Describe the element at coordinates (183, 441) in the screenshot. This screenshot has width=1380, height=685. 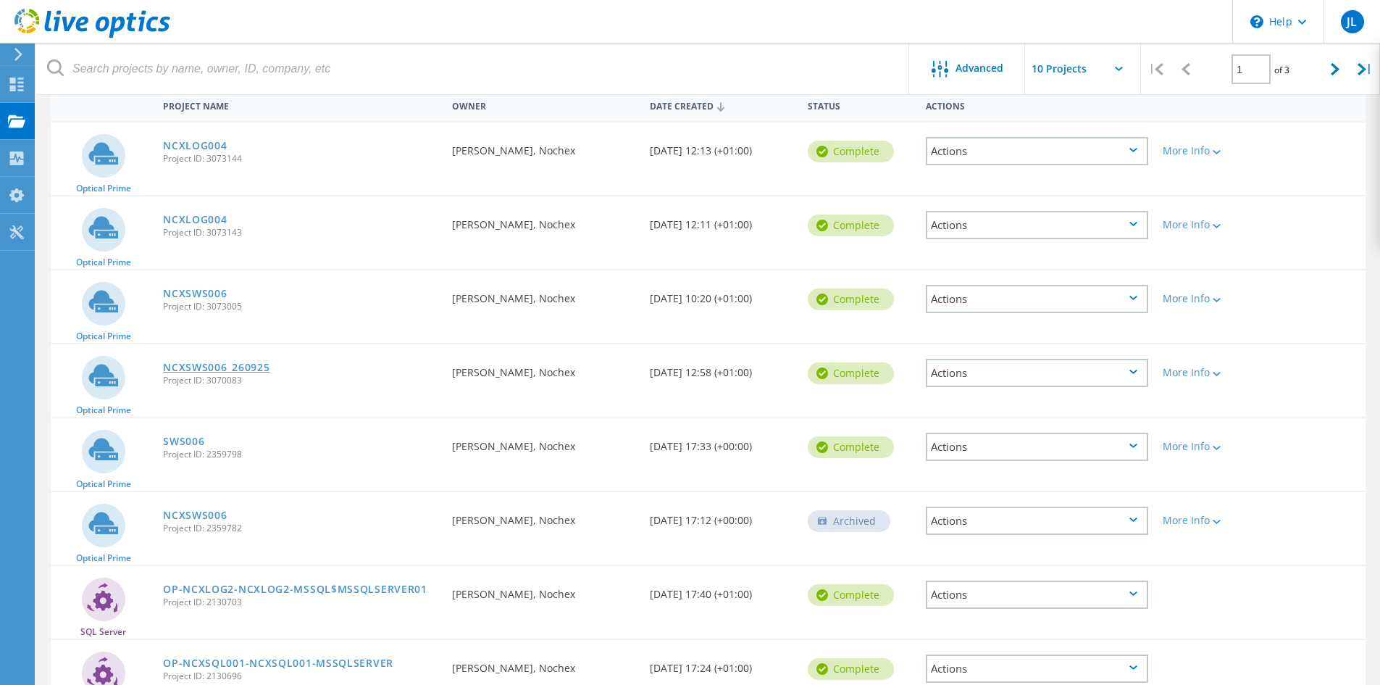
I see `a: SWS006` at that location.